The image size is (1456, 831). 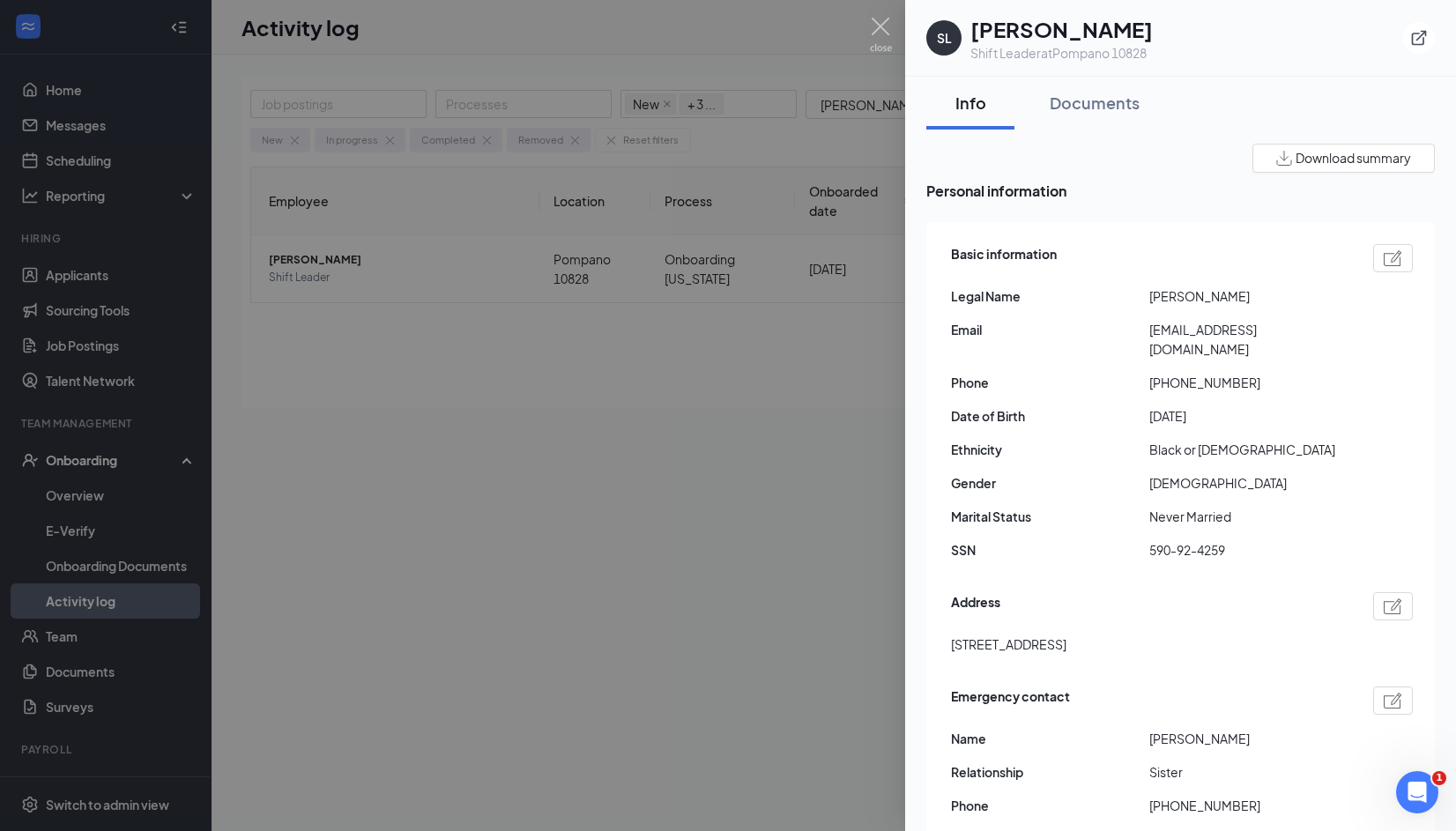 I want to click on span: Download summary, so click(x=1353, y=158).